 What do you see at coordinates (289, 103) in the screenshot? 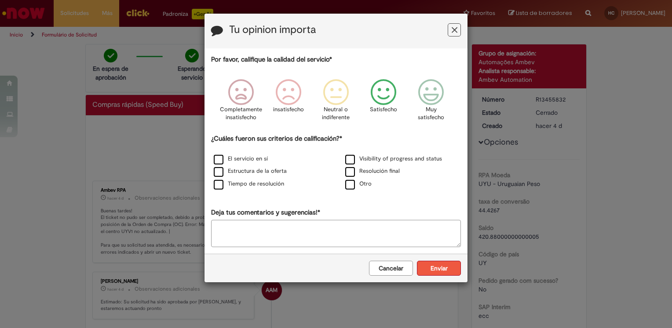
I see `div: insatisfecho` at bounding box center [289, 103].